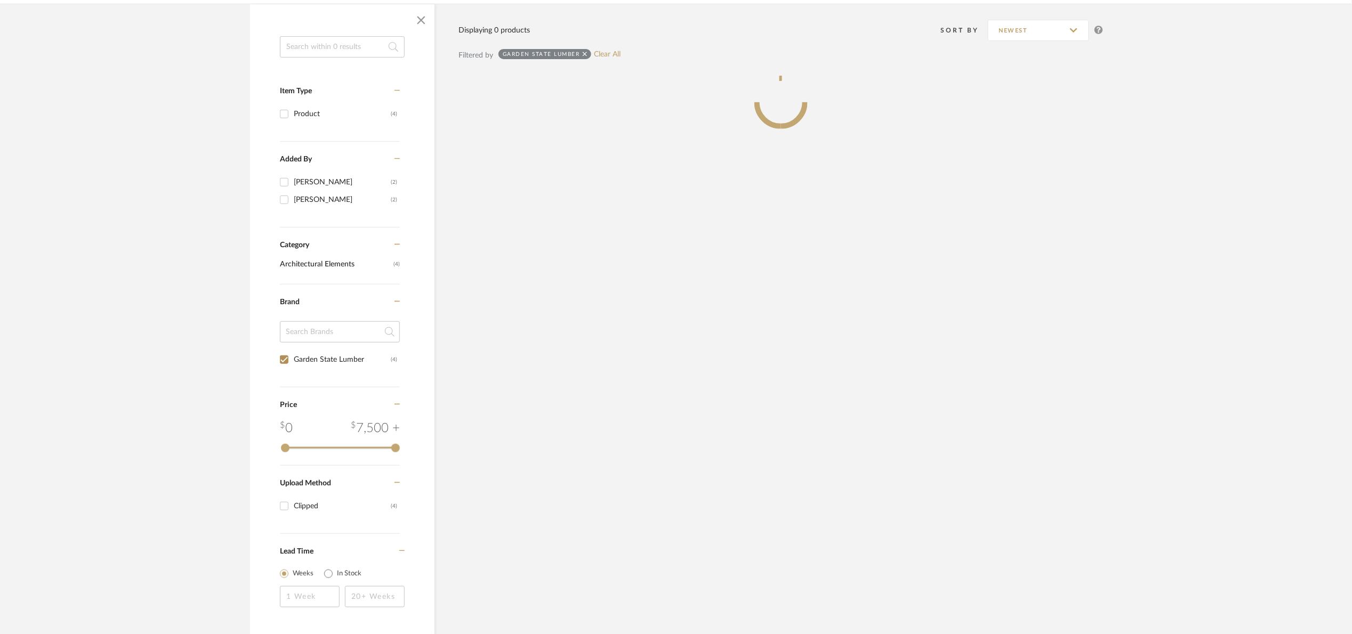 Image resolution: width=1352 pixels, height=634 pixels. I want to click on span: Architectural Elements, so click(335, 264).